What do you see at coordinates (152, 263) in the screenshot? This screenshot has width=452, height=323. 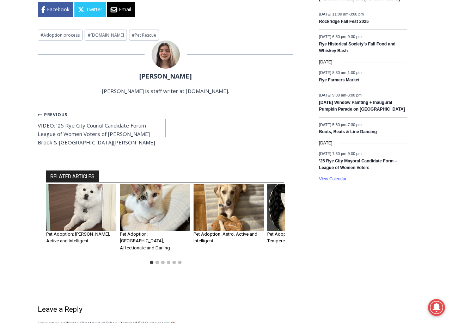 I see `button: Go to slide 1` at bounding box center [152, 263].